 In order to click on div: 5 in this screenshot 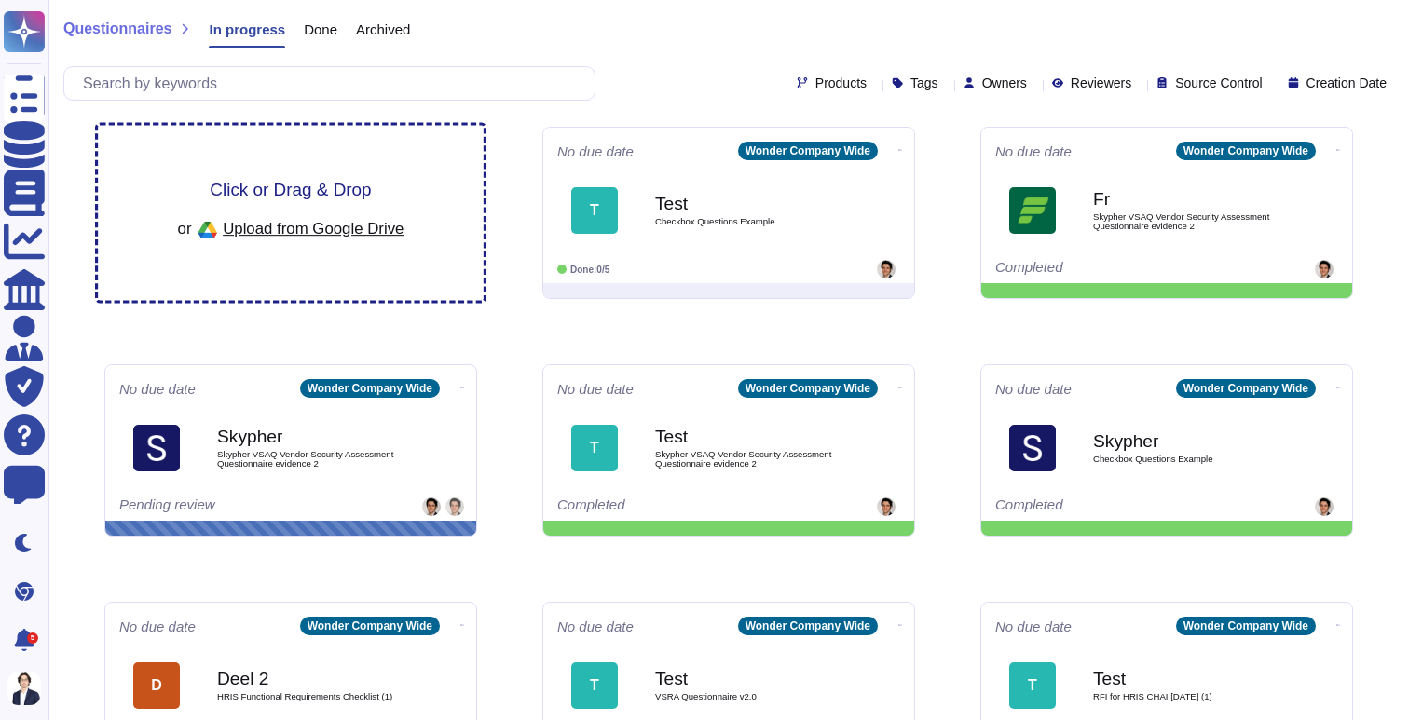, I will do `click(33, 638)`.